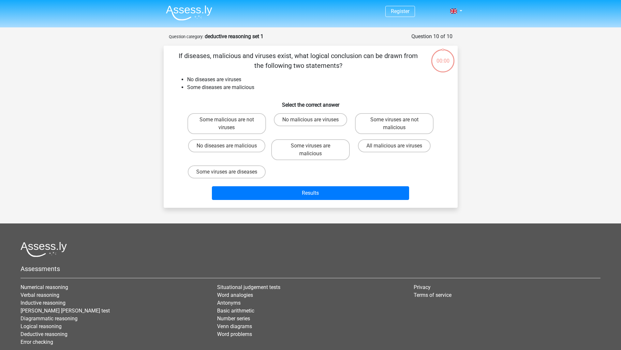 This screenshot has height=350, width=621. Describe the element at coordinates (394, 146) in the screenshot. I see `label: All malicious are viruses` at that location.